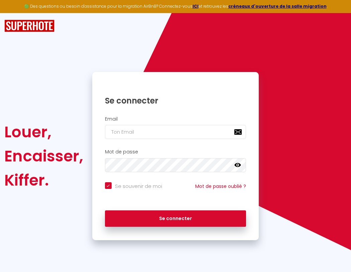 This screenshot has height=272, width=351. What do you see at coordinates (196, 6) in the screenshot?
I see `strong: ICI` at bounding box center [196, 6].